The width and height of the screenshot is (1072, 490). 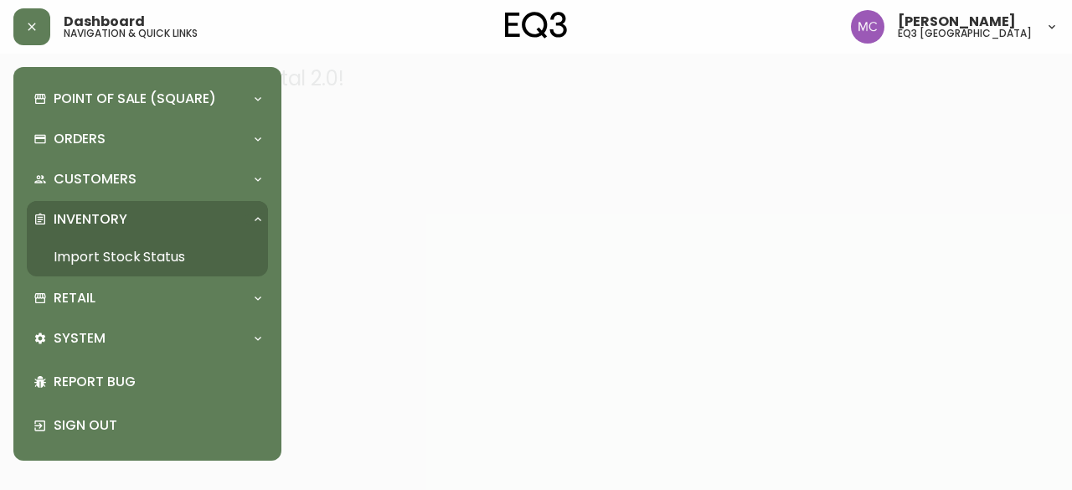 I want to click on p: Inventory, so click(x=90, y=219).